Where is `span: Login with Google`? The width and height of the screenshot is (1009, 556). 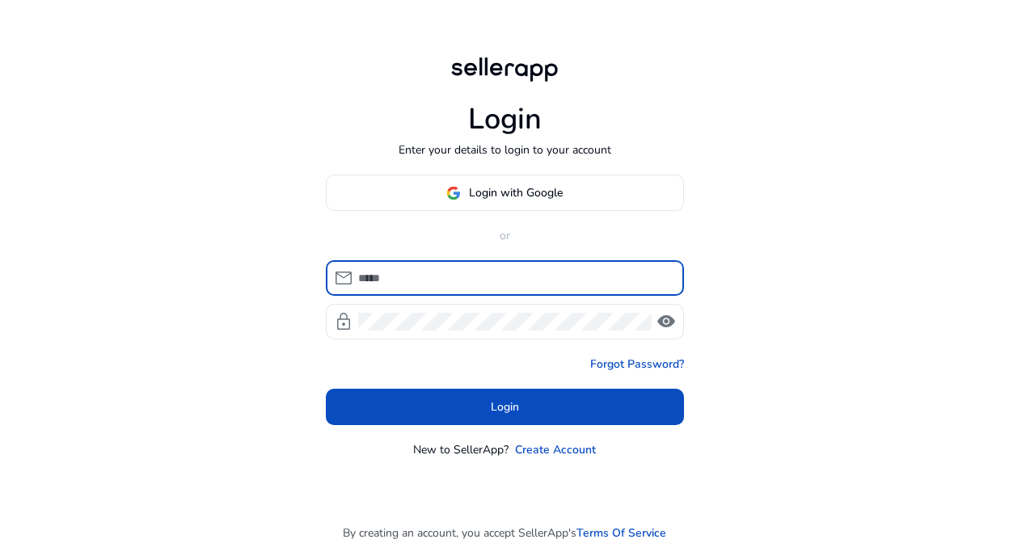 span: Login with Google is located at coordinates (516, 192).